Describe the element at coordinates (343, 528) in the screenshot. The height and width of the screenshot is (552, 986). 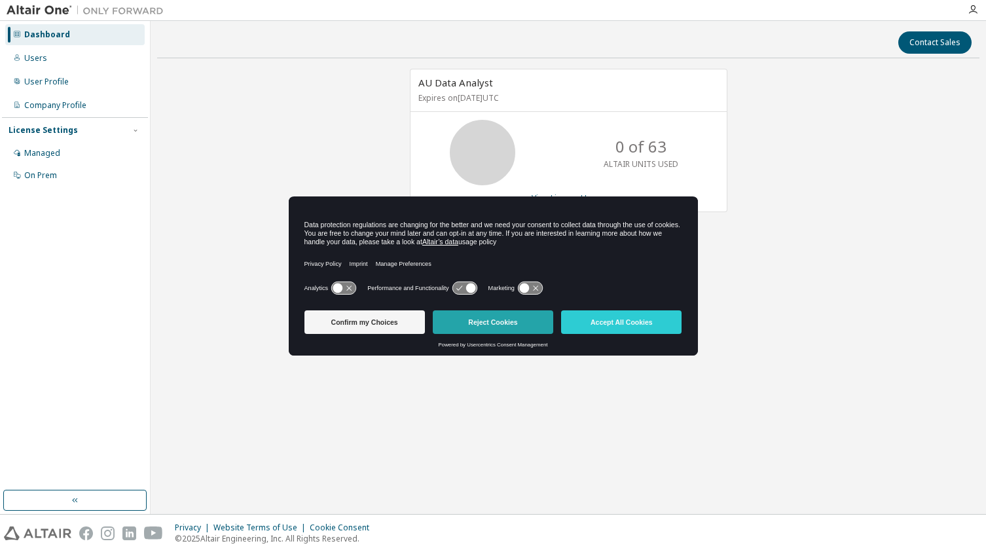
I see `div: Cookie Consent` at that location.